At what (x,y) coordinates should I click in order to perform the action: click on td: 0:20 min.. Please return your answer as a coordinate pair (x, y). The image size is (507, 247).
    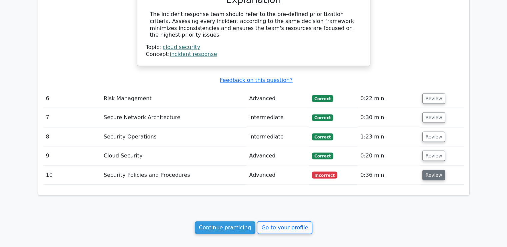
    Looking at the image, I should click on (388, 156).